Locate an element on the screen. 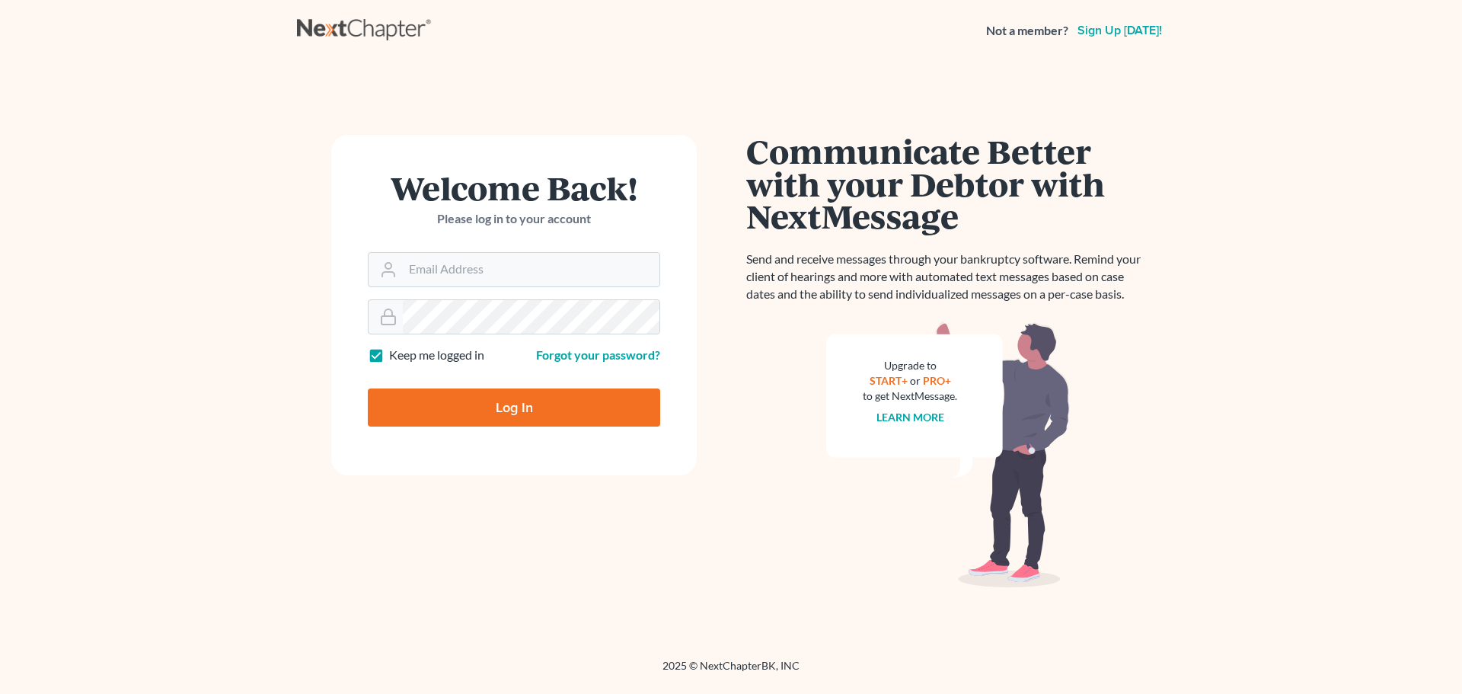 This screenshot has width=1462, height=694. a: Forgot your password? is located at coordinates (598, 354).